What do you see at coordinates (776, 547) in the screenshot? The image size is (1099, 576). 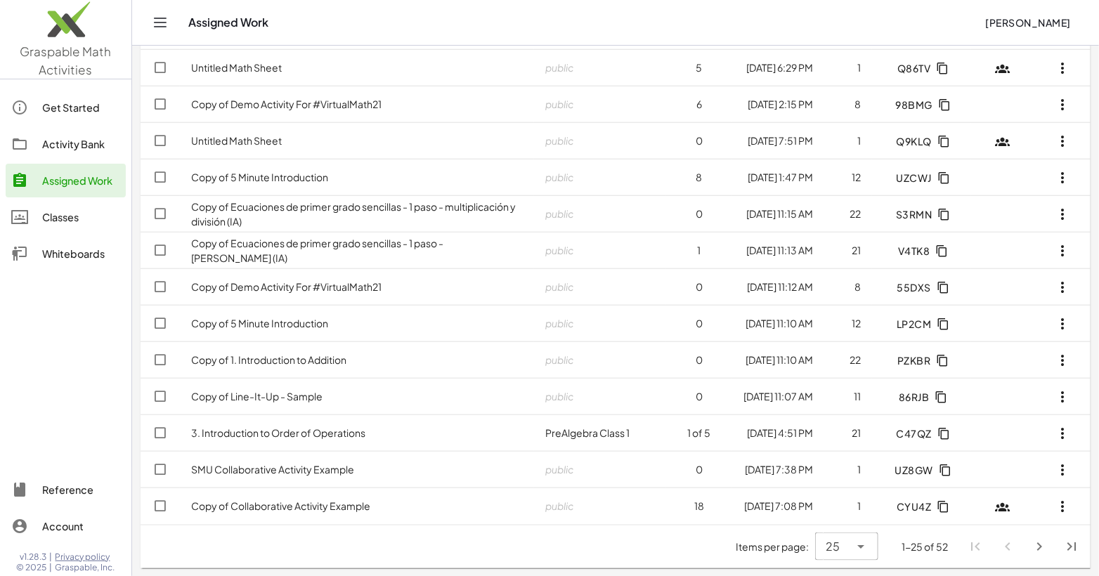 I see `span: Items per page:` at bounding box center [776, 547].